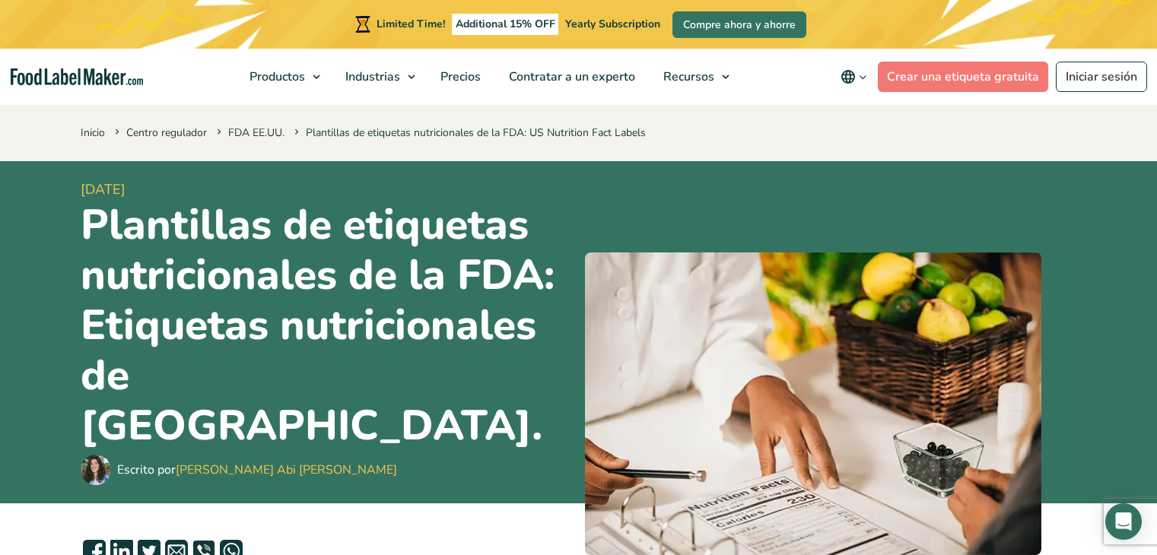 Image resolution: width=1157 pixels, height=555 pixels. What do you see at coordinates (459, 77) in the screenshot?
I see `a: Precios` at bounding box center [459, 77].